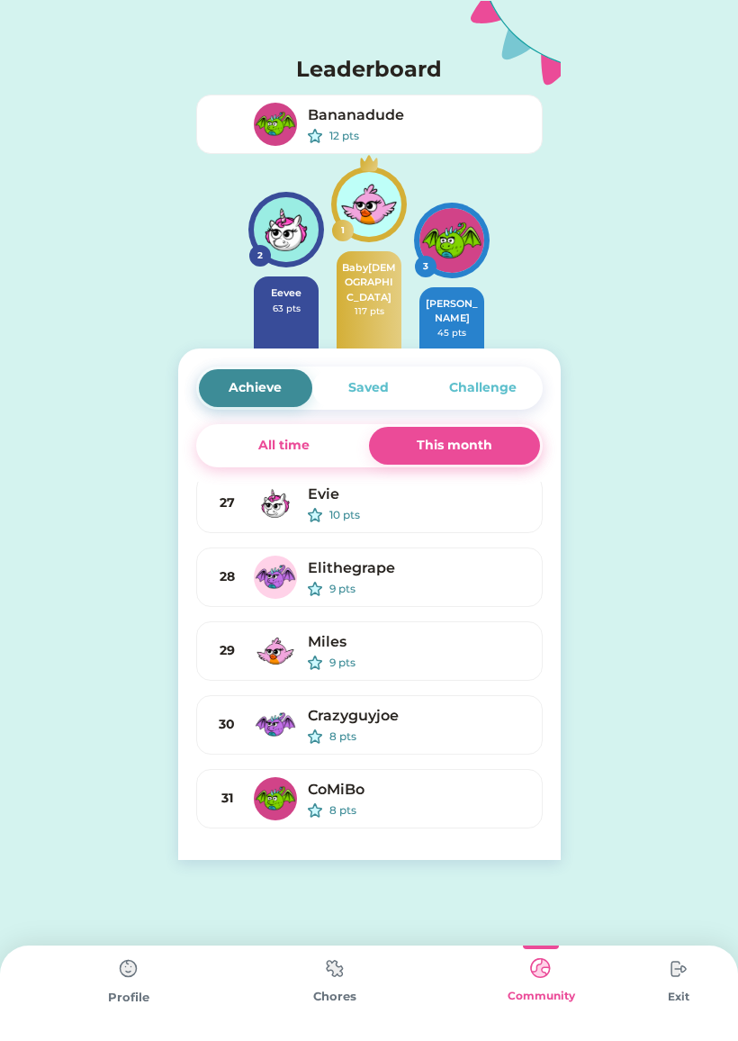  What do you see at coordinates (227, 576) in the screenshot?
I see `div: 28` at bounding box center [227, 576].